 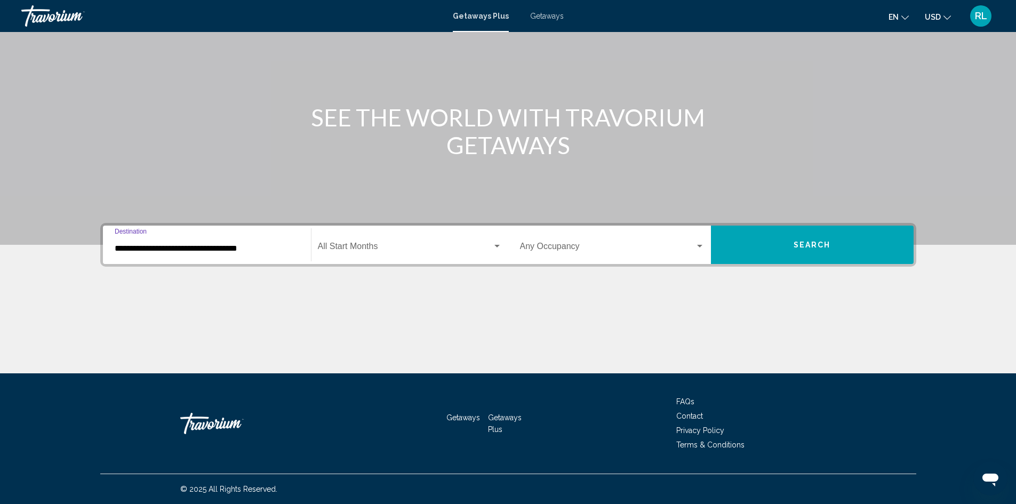 What do you see at coordinates (899, 17) in the screenshot?
I see `button: Change language` at bounding box center [899, 17].